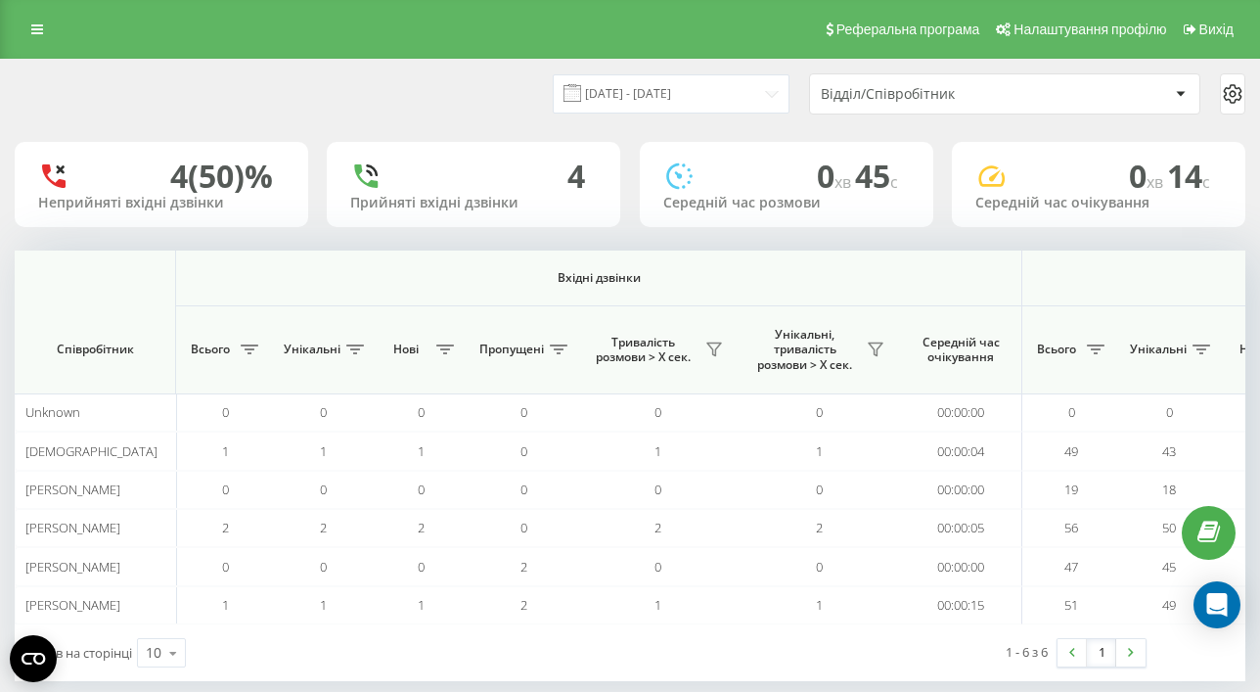 Image resolution: width=1260 pixels, height=692 pixels. I want to click on div: Відділ/Співробітник, so click(937, 94).